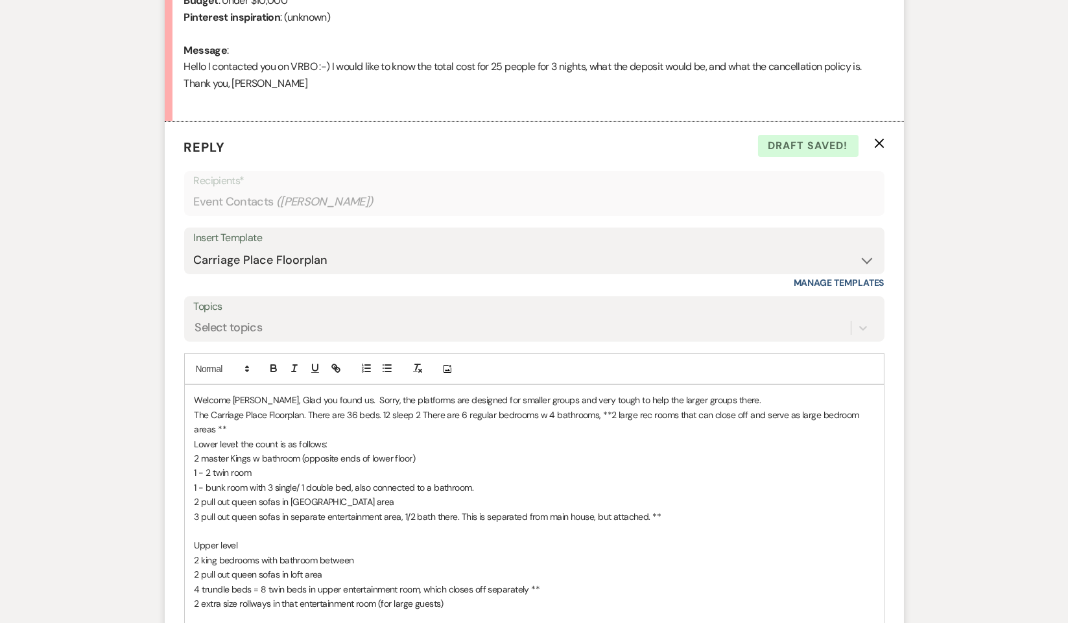 The image size is (1068, 623). I want to click on span: Reply, so click(205, 147).